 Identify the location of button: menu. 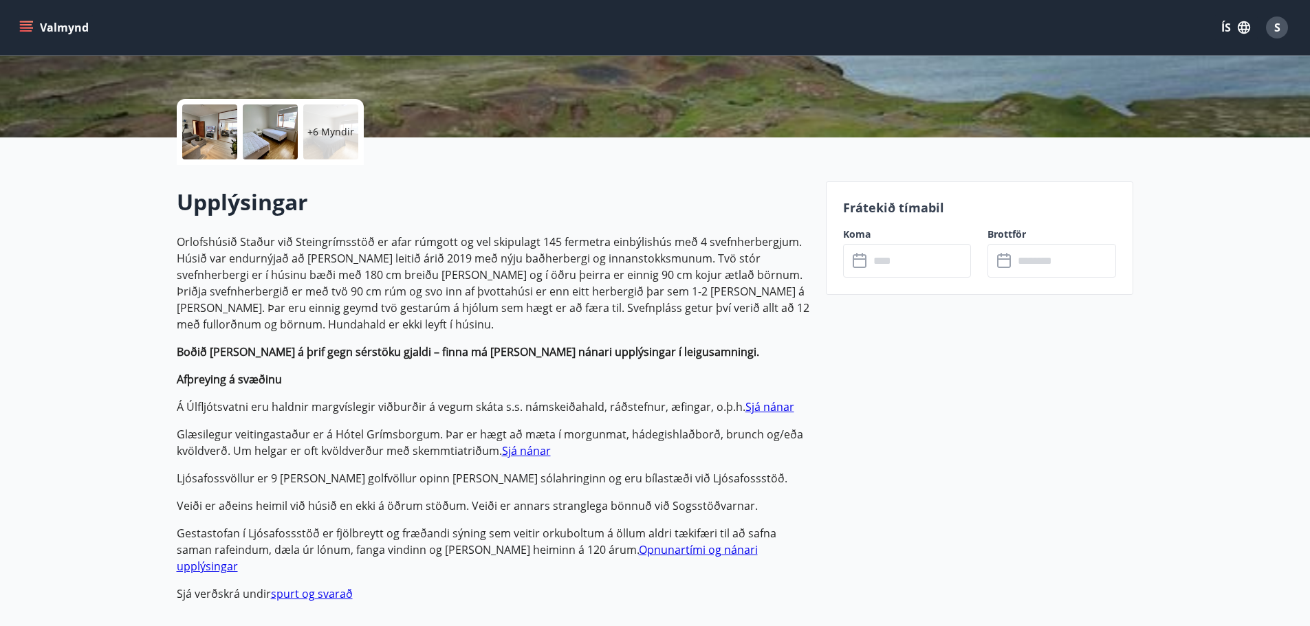
(55, 27).